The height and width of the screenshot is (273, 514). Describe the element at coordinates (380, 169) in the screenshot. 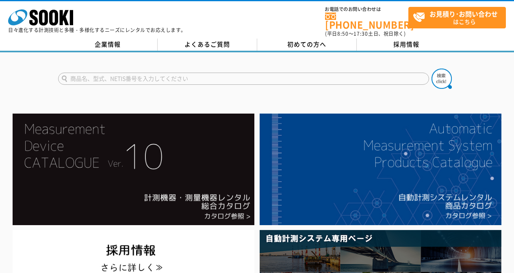

I see `img: 自動計測システムカタログ` at that location.